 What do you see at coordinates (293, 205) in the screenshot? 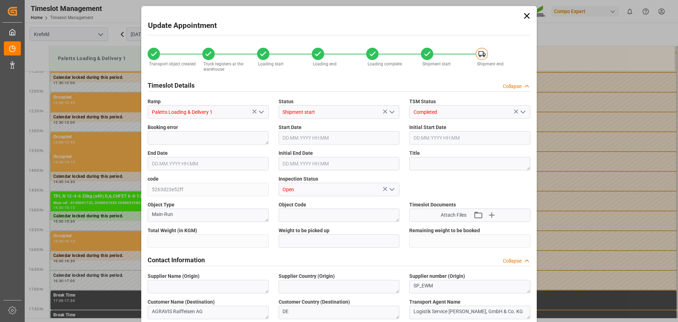
I see `span: Object Code` at bounding box center [293, 205].